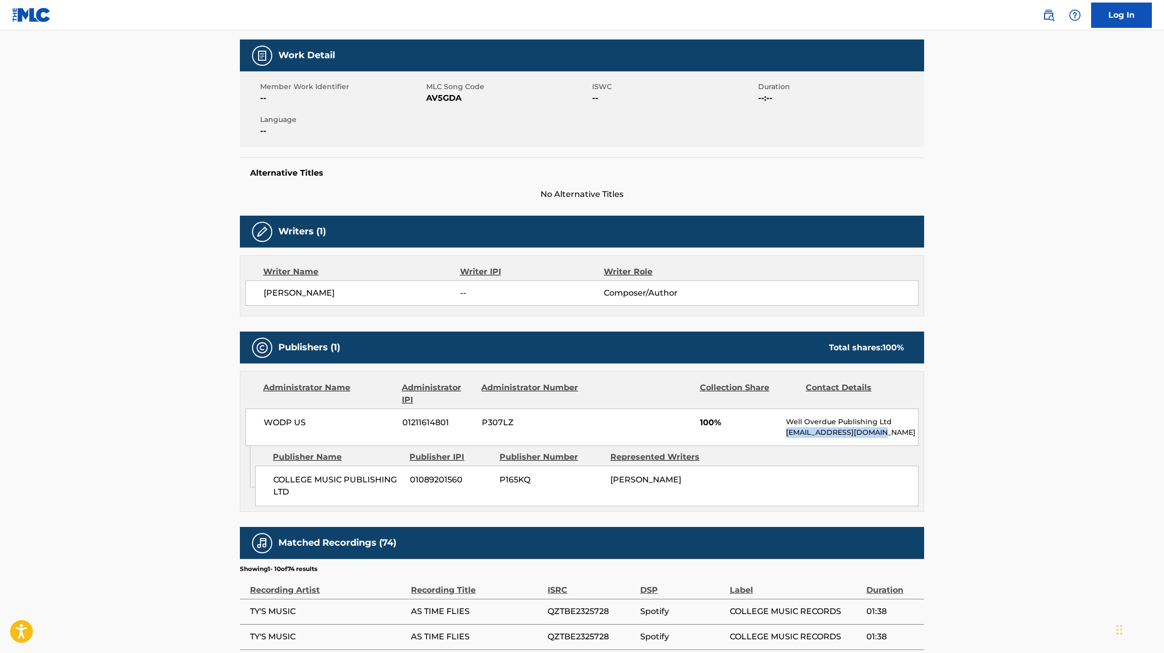 This screenshot has width=1164, height=653. What do you see at coordinates (342, 87) in the screenshot?
I see `span: Member Work Identifier` at bounding box center [342, 87].